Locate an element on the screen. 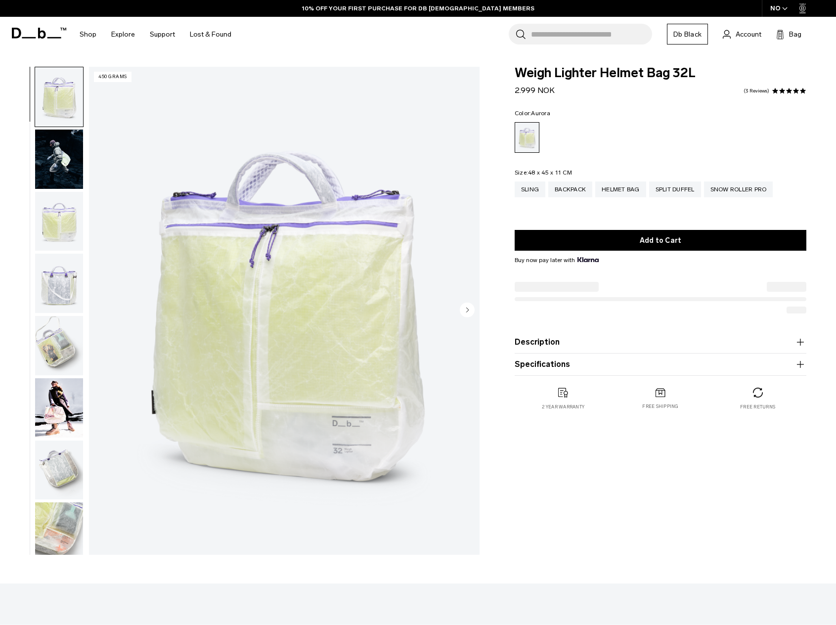 This screenshot has height=625, width=836. a: Split Duffel is located at coordinates (675, 189).